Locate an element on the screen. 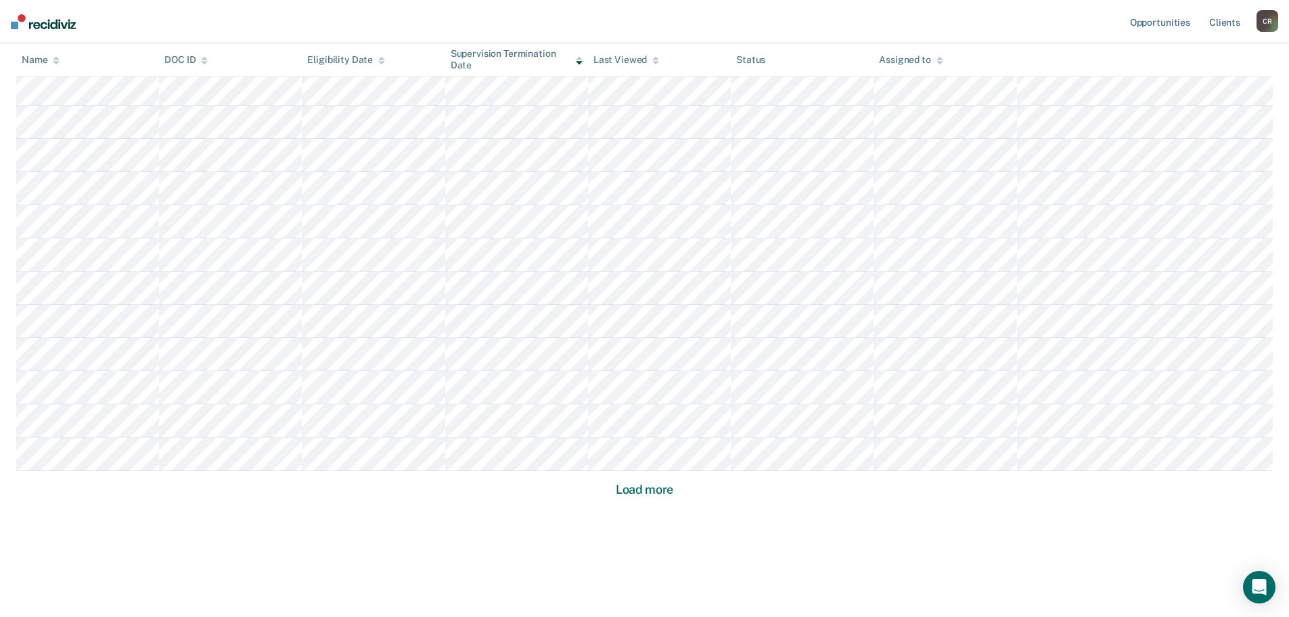  button: Load more is located at coordinates (644, 489).